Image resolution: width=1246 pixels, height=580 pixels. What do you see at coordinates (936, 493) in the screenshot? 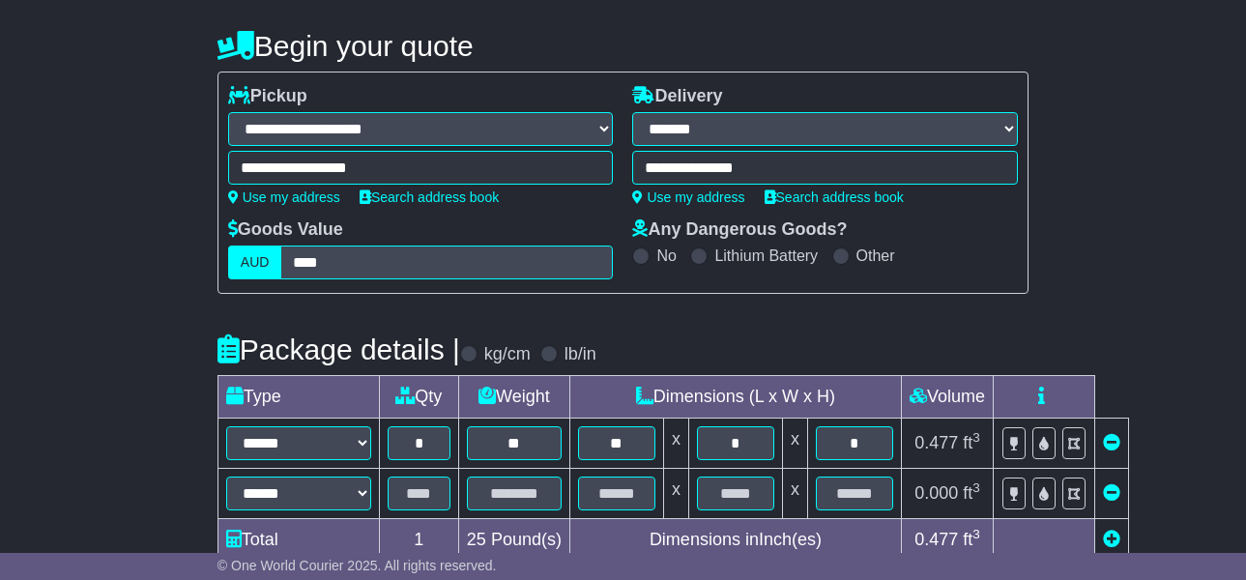
I see `span: 0.000` at bounding box center [936, 493].